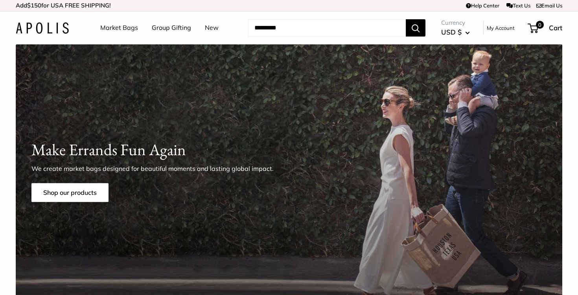 Image resolution: width=578 pixels, height=295 pixels. I want to click on a: Help Center, so click(482, 6).